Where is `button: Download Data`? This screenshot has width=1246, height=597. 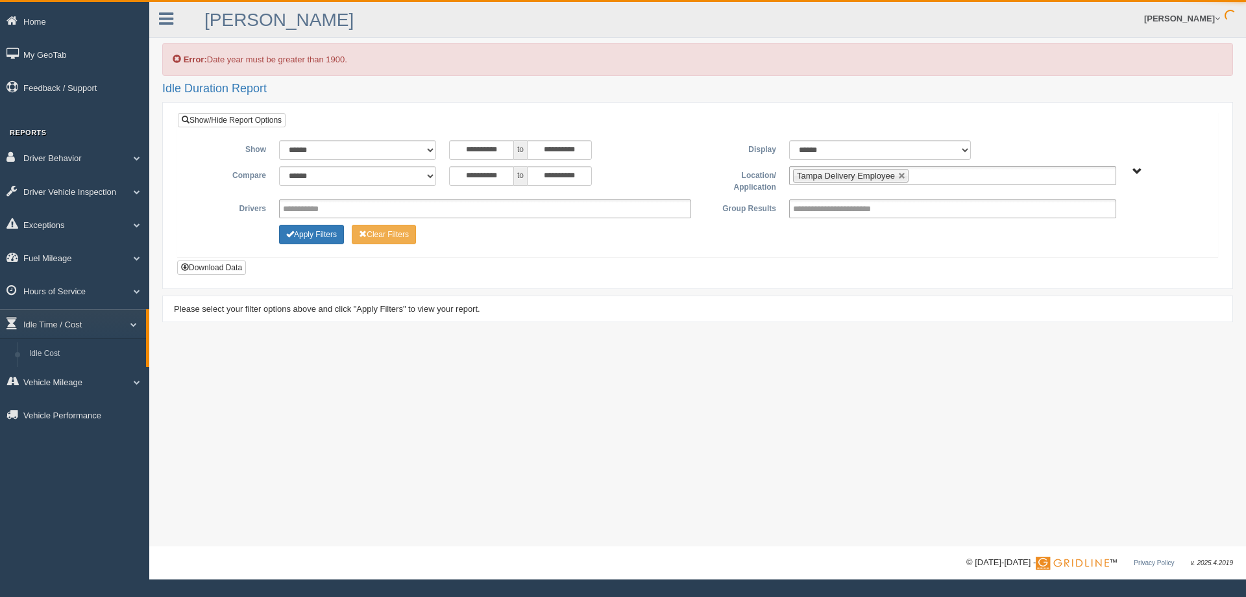 button: Download Data is located at coordinates (212, 267).